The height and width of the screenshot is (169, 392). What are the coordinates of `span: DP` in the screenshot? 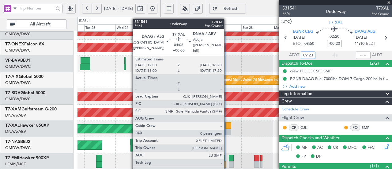 It's located at (319, 157).